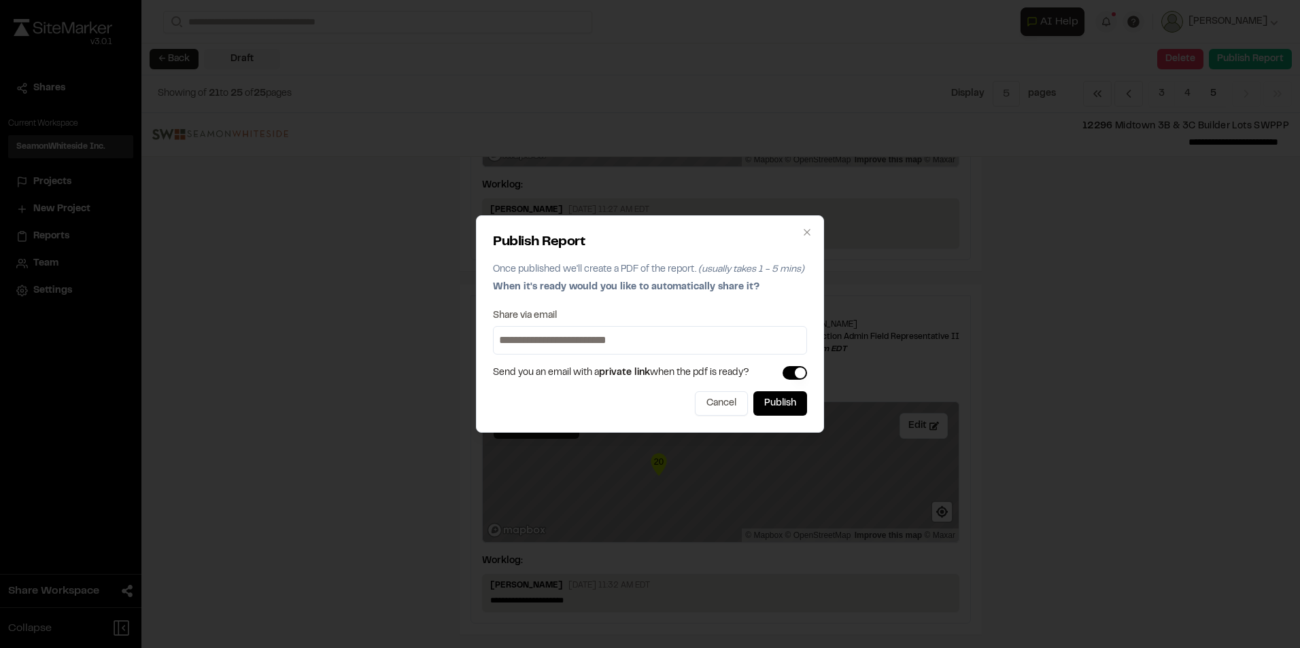  What do you see at coordinates (751, 270) in the screenshot?
I see `span: (usually takes 1 - 5 mins)` at bounding box center [751, 270].